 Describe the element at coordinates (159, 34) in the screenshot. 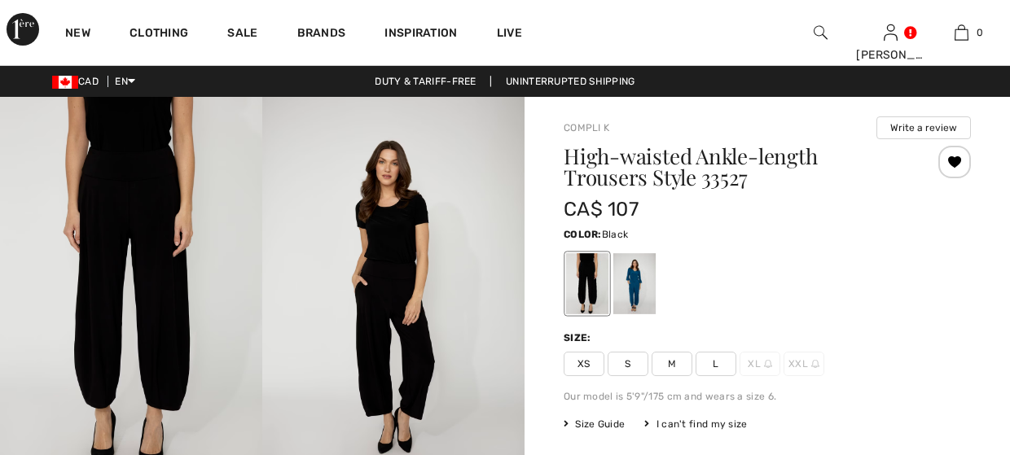

I see `a: Clothing` at that location.